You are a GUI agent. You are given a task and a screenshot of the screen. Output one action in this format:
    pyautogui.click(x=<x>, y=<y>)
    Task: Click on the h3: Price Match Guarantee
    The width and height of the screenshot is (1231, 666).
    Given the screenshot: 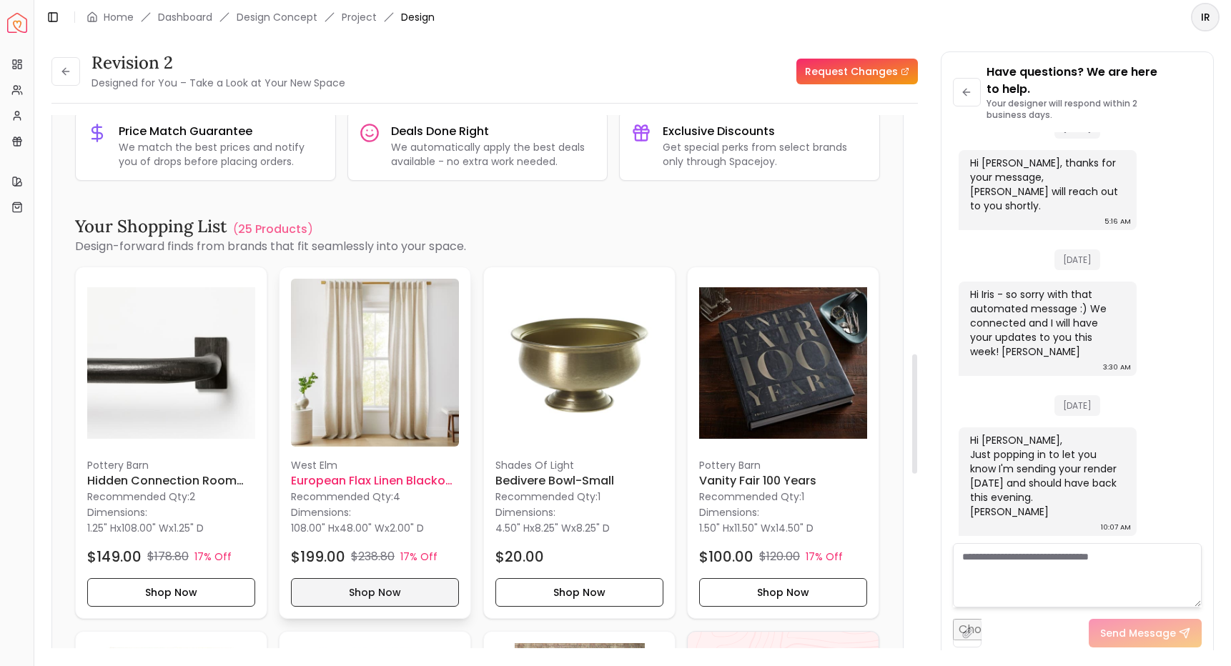 What is the action you would take?
    pyautogui.click(x=221, y=132)
    